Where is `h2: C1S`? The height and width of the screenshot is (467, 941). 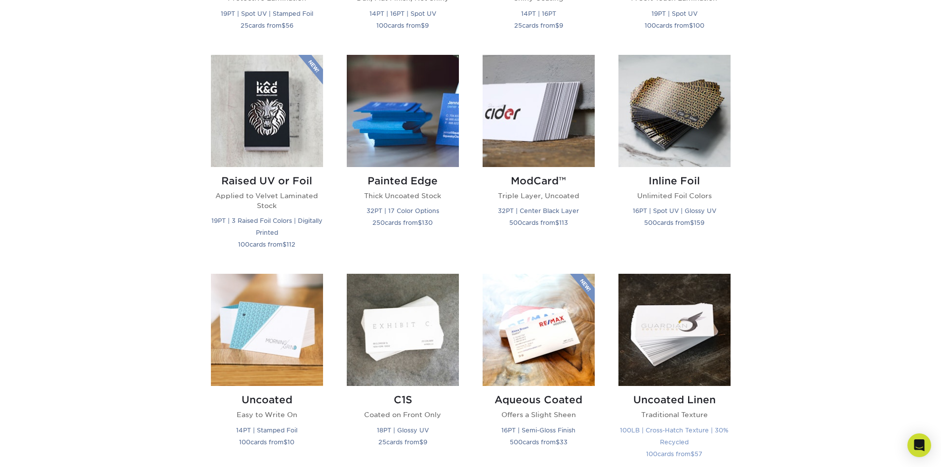
h2: C1S is located at coordinates (403, 400).